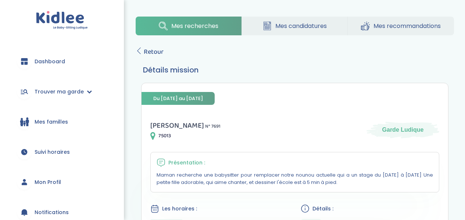 Image resolution: width=465 pixels, height=220 pixels. What do you see at coordinates (323, 208) in the screenshot?
I see `span: Détails :` at bounding box center [323, 208].